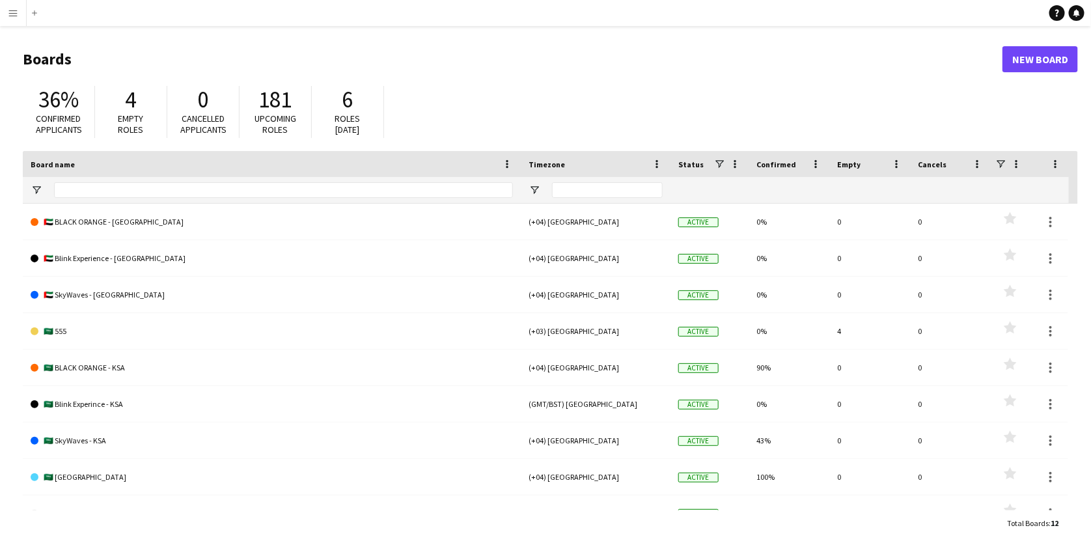 This screenshot has width=1091, height=556. Describe the element at coordinates (272, 514) in the screenshot. I see `a: Diriyah` at that location.